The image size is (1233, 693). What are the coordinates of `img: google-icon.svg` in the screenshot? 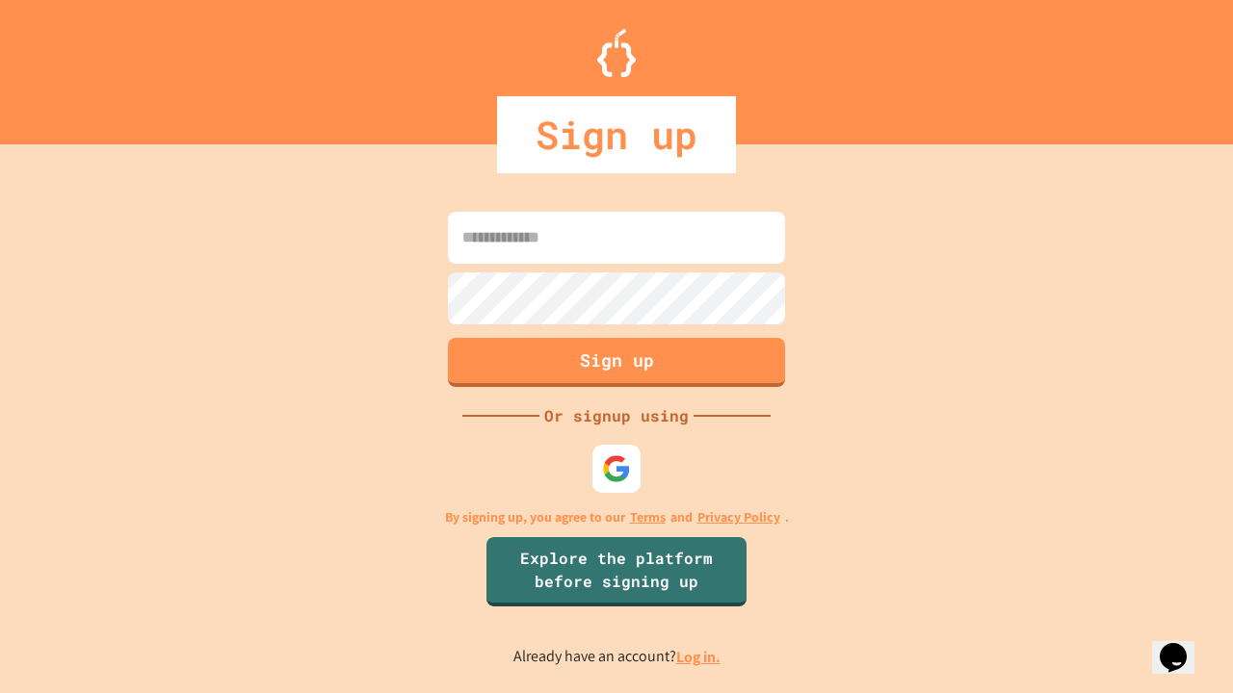 It's located at (616, 469).